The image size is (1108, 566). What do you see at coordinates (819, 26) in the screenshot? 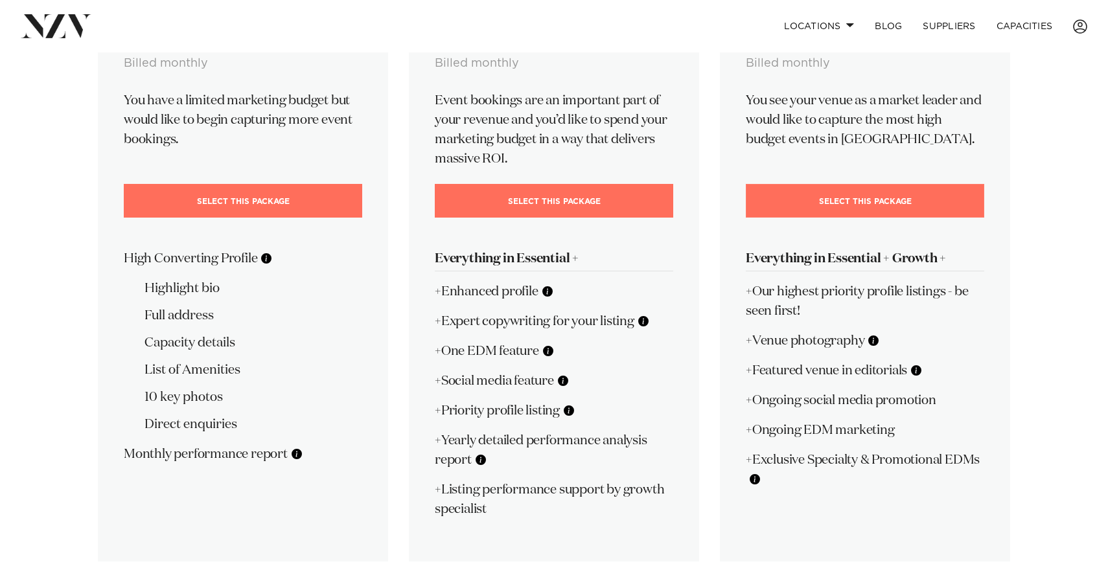
I see `a: Locations` at bounding box center [819, 26].